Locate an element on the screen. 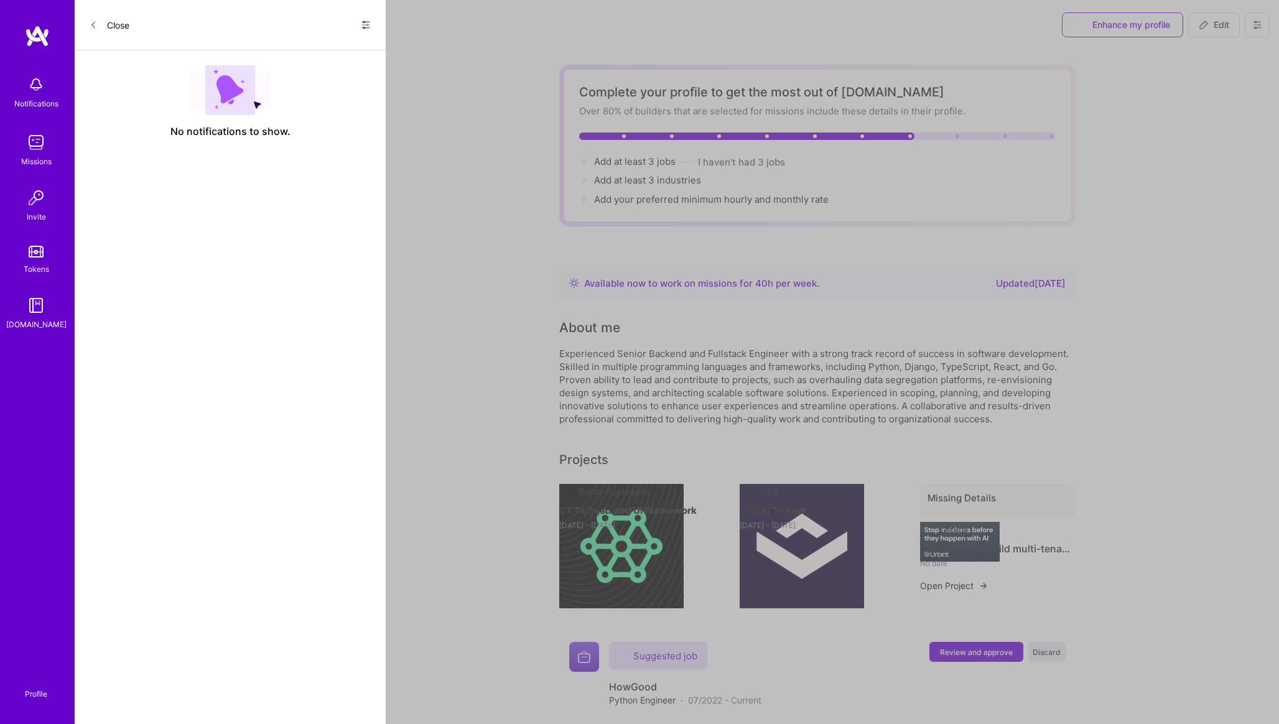 Image resolution: width=1279 pixels, height=724 pixels. img: guide book is located at coordinates (36, 305).